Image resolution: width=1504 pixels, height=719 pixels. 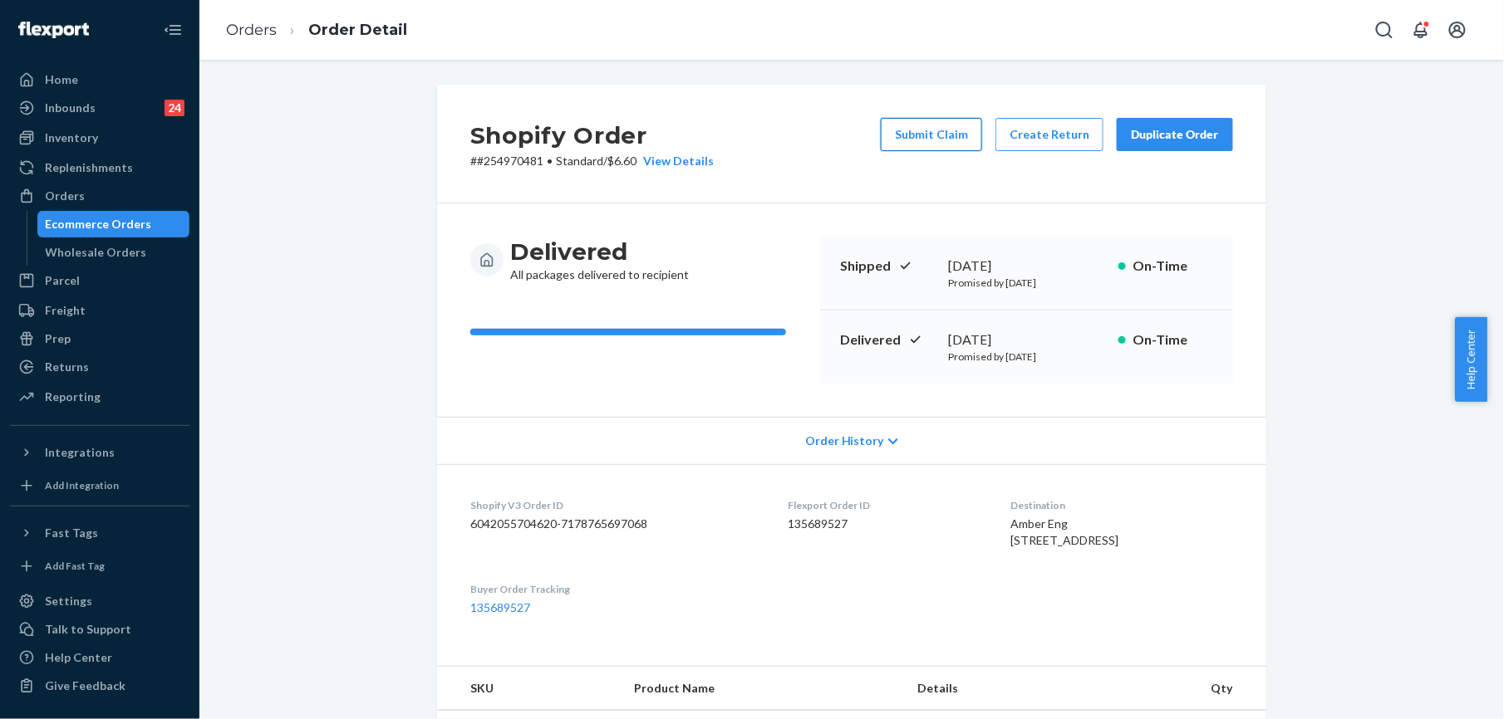 I want to click on div: Wholesale Orders, so click(x=96, y=253).